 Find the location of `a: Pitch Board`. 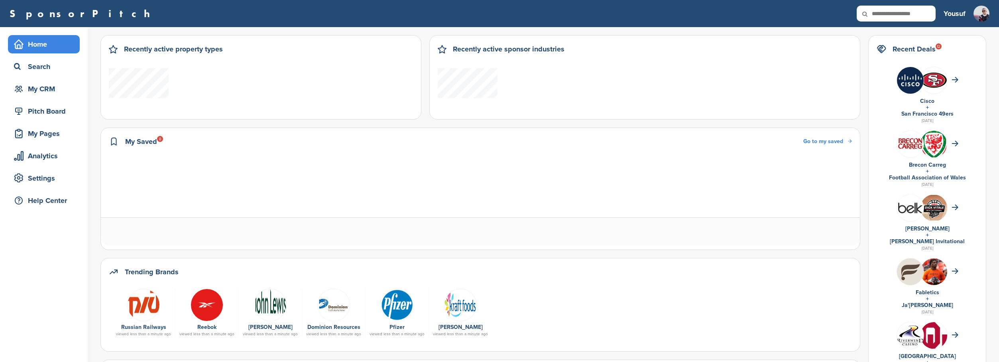

a: Pitch Board is located at coordinates (44, 111).